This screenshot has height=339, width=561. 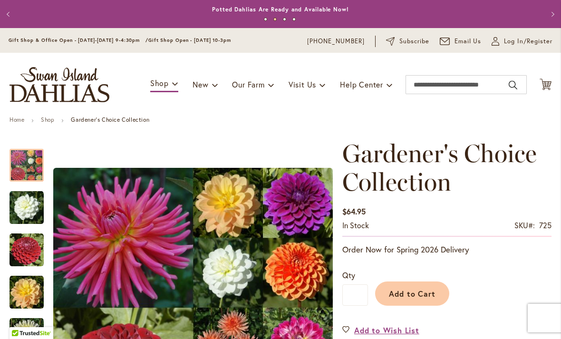 I want to click on strong: Gardener's Choice Collection, so click(x=110, y=119).